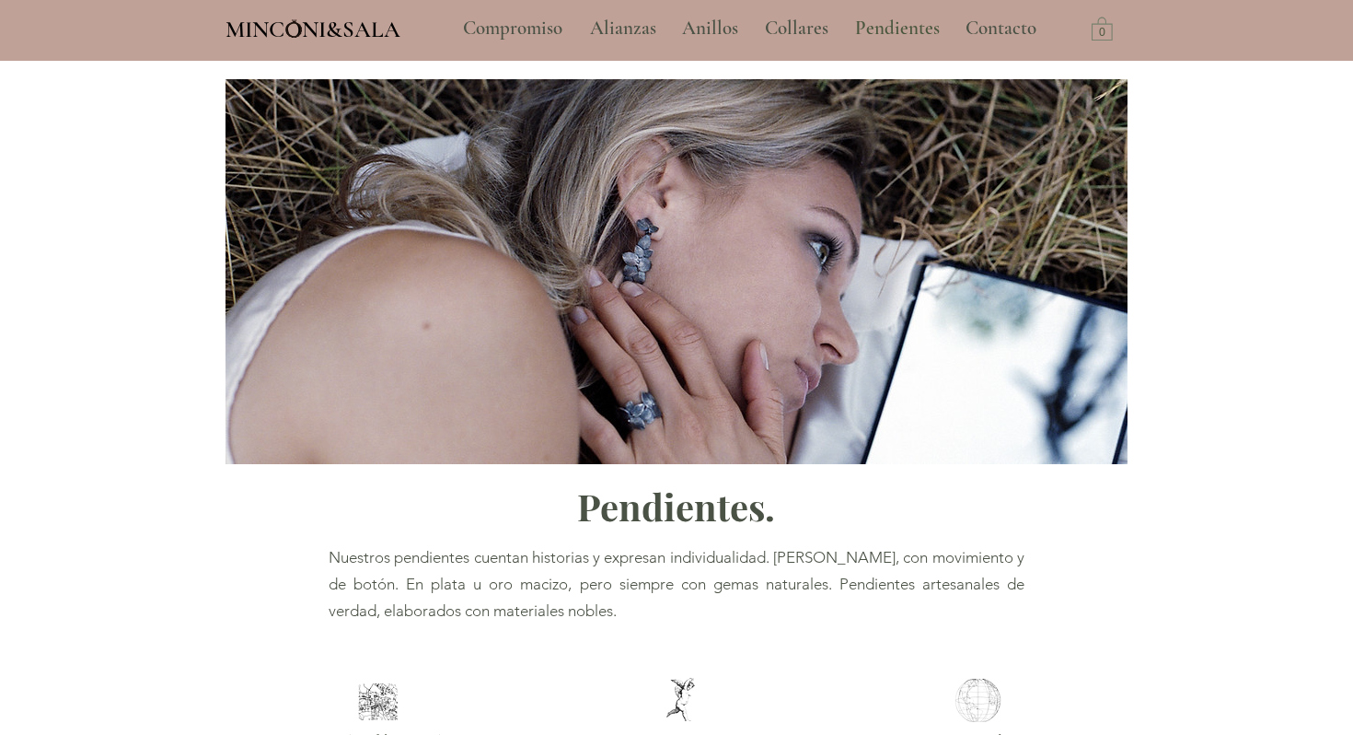 Image resolution: width=1353 pixels, height=735 pixels. Describe the element at coordinates (796, 29) in the screenshot. I see `a: Collares` at that location.